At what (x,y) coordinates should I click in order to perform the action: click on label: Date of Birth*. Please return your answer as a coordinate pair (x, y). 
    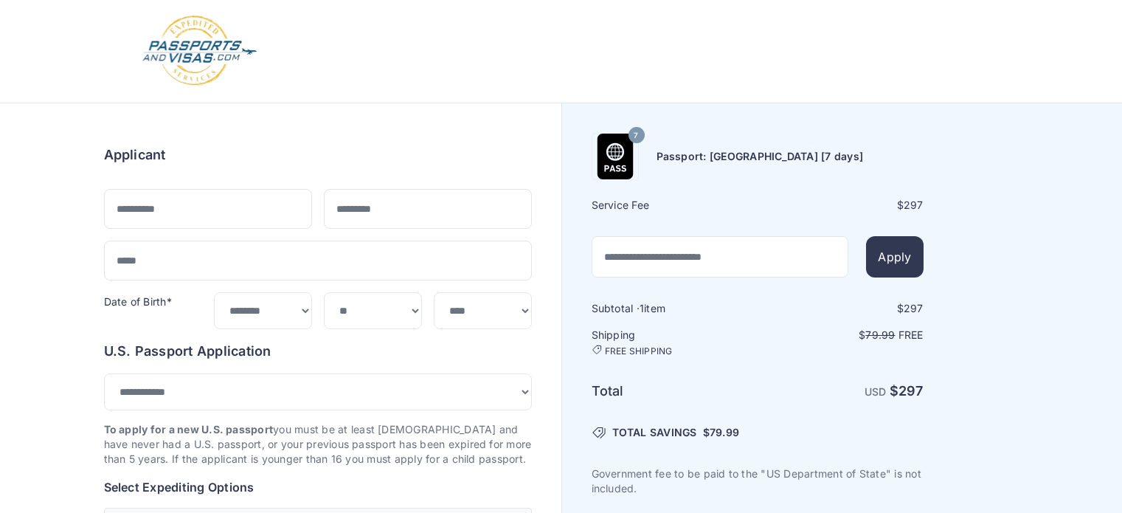
    Looking at the image, I should click on (138, 301).